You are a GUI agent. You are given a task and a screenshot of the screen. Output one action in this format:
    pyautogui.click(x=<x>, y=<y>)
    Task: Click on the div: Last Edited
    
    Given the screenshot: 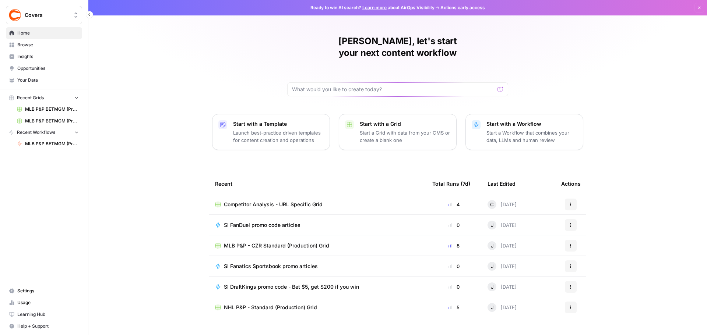 What is the action you would take?
    pyautogui.click(x=501, y=184)
    